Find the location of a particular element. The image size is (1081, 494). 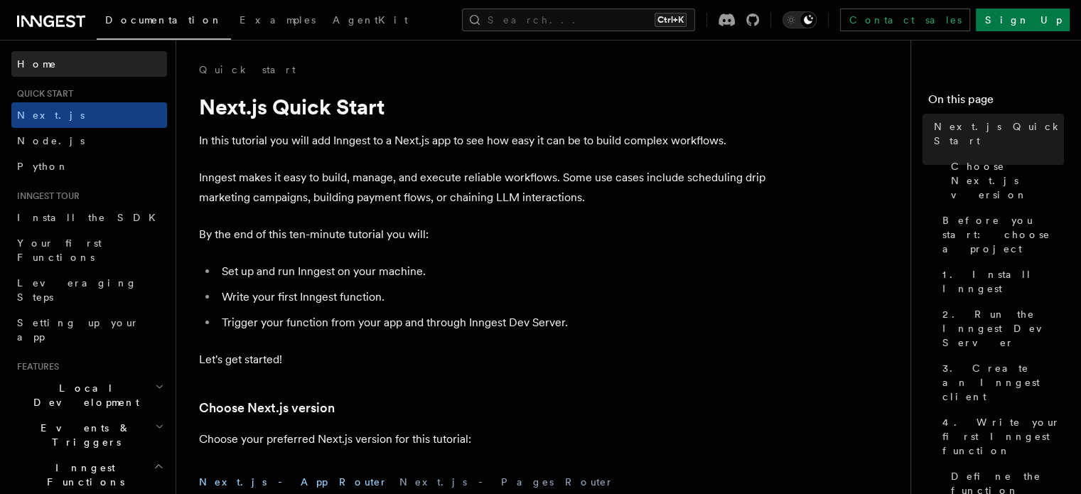

span: Events & Triggers is located at coordinates (83, 435).